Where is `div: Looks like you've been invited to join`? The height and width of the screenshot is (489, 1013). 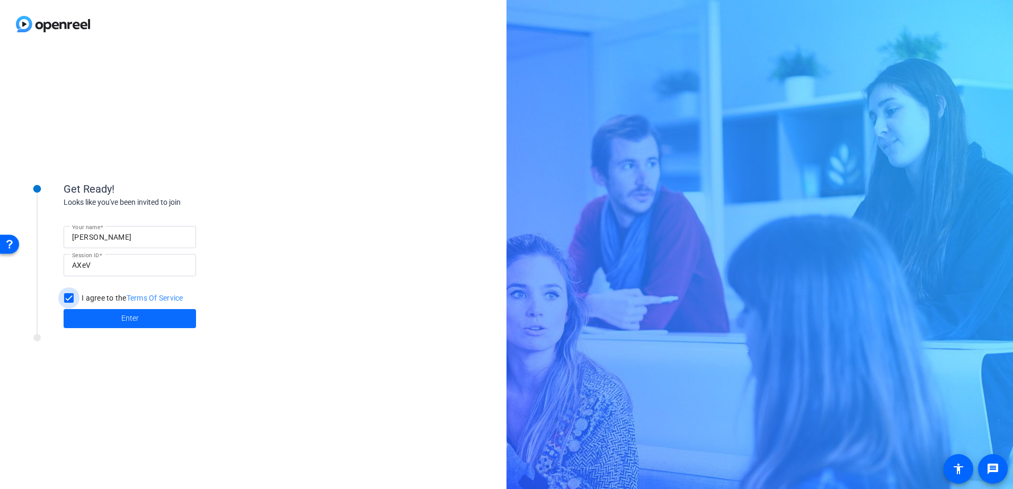
div: Looks like you've been invited to join is located at coordinates (169, 202).